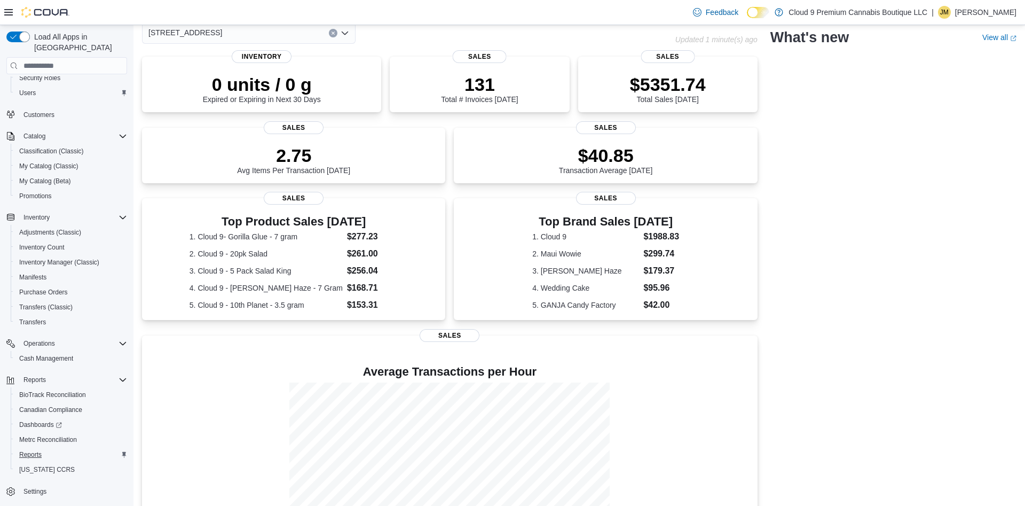 The height and width of the screenshot is (506, 1025). Describe the element at coordinates (661, 236) in the screenshot. I see `dd: $1988.83` at that location.